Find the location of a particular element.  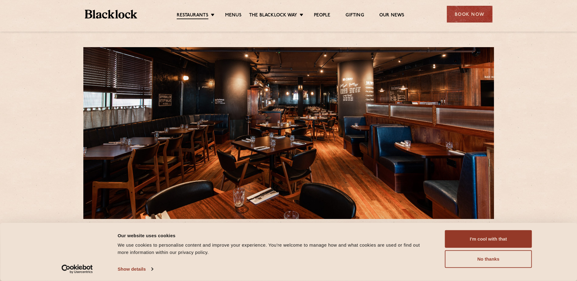

a: The Blacklock Way is located at coordinates (273, 16).